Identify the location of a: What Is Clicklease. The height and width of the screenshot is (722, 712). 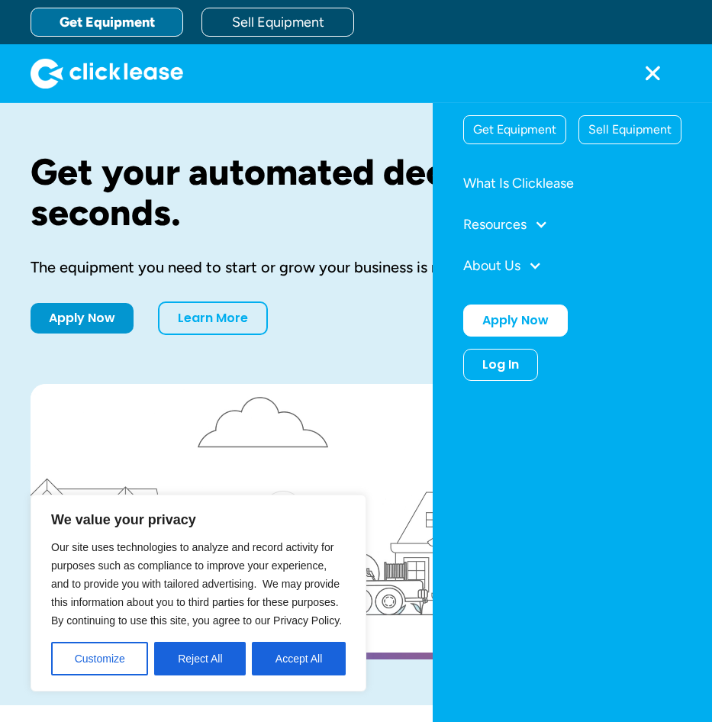
(572, 183).